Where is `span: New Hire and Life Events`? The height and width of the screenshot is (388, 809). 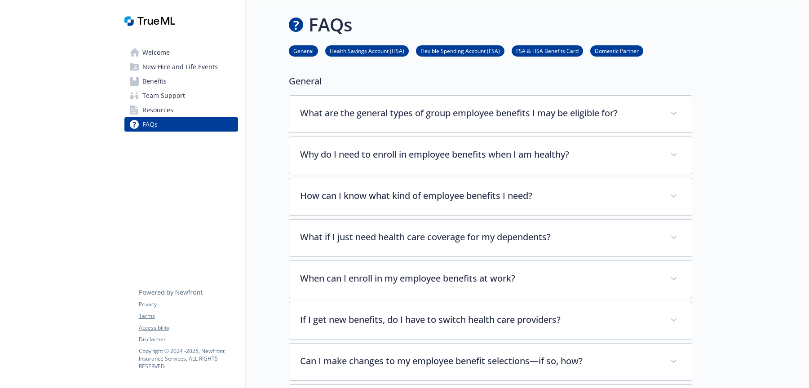
span: New Hire and Life Events is located at coordinates (180, 67).